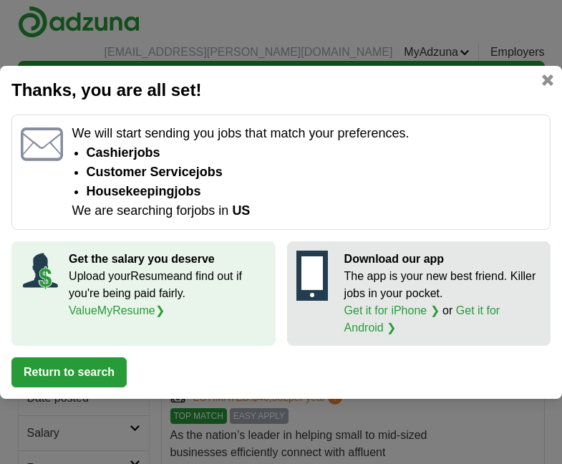  Describe the element at coordinates (69, 373) in the screenshot. I see `button: Return to search` at that location.